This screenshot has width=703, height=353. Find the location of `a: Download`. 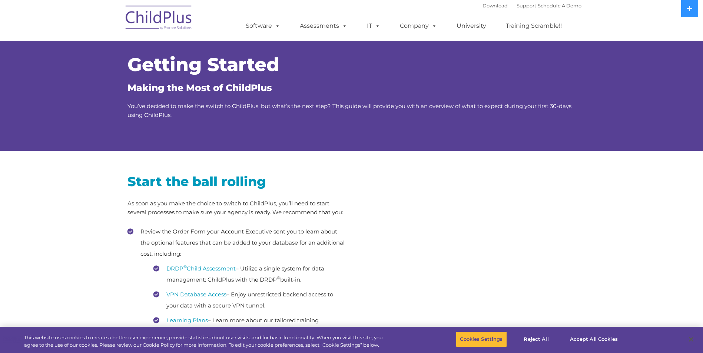

a: Download is located at coordinates (495, 6).